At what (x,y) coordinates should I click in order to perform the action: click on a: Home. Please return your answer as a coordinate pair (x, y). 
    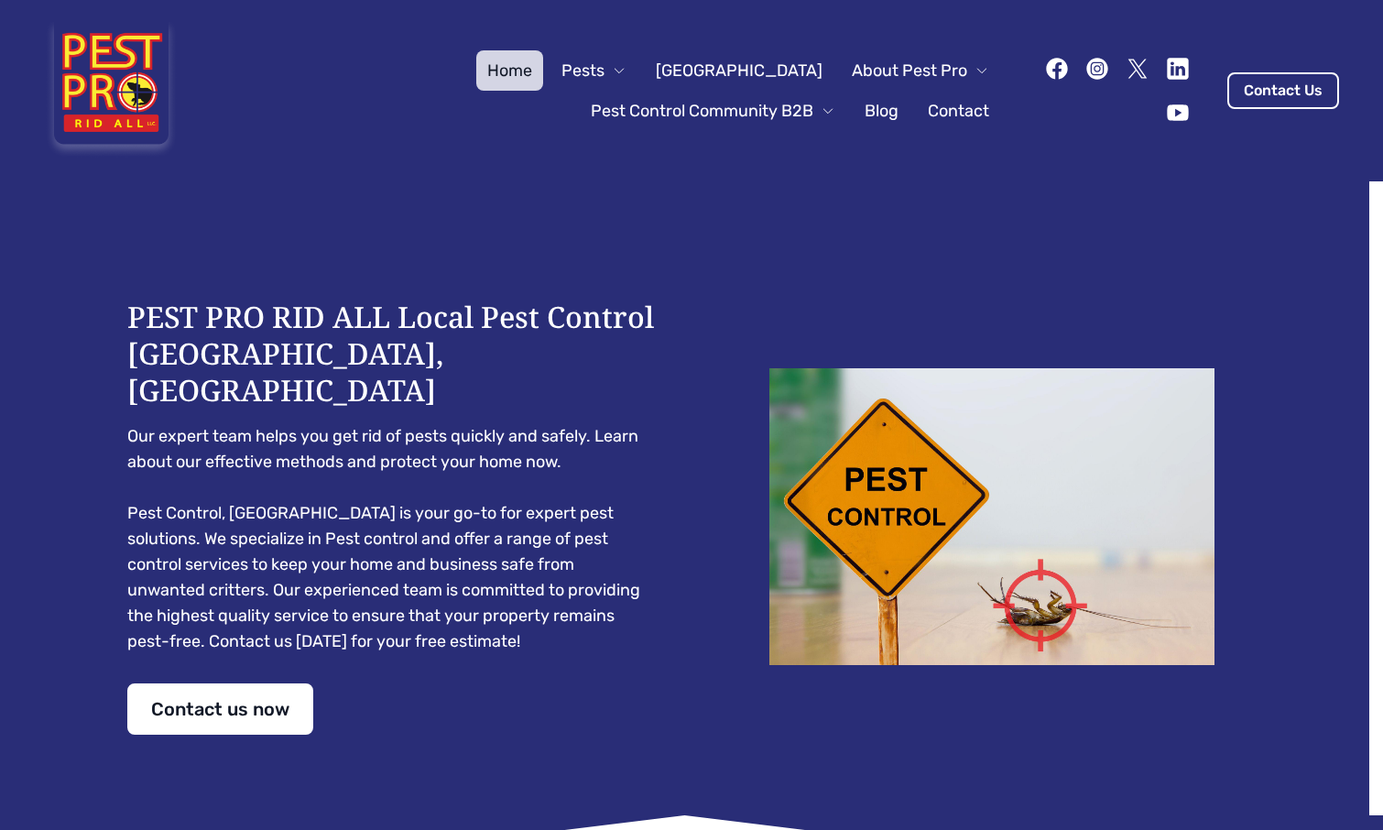
    Looking at the image, I should click on (509, 71).